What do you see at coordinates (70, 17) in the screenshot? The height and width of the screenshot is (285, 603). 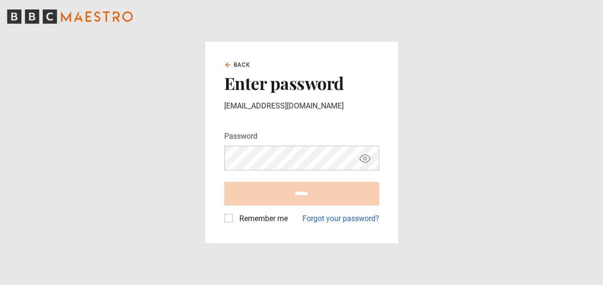 I see `svg: BBC Maestro` at bounding box center [70, 17].